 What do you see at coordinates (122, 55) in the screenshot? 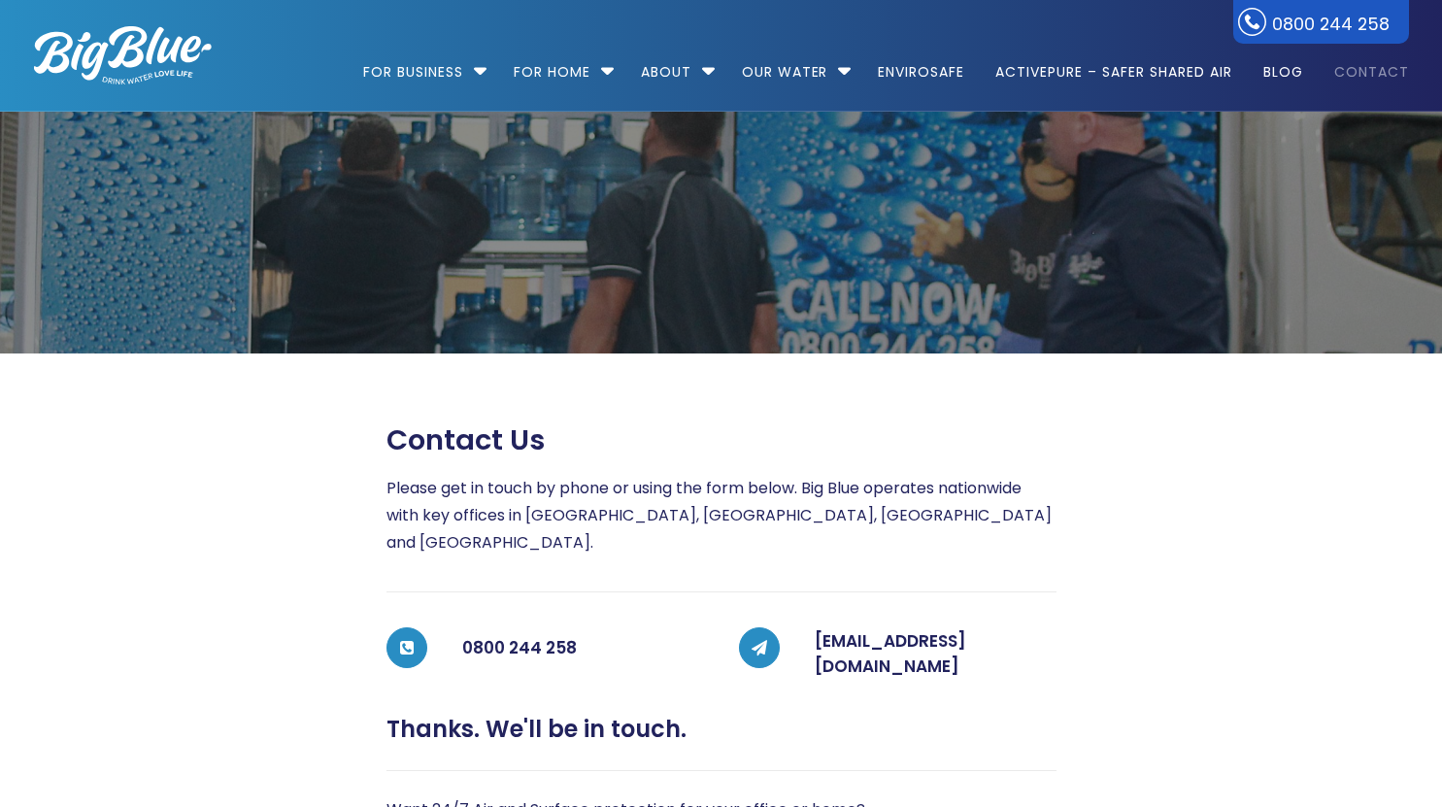
I see `img: logo` at bounding box center [122, 55].